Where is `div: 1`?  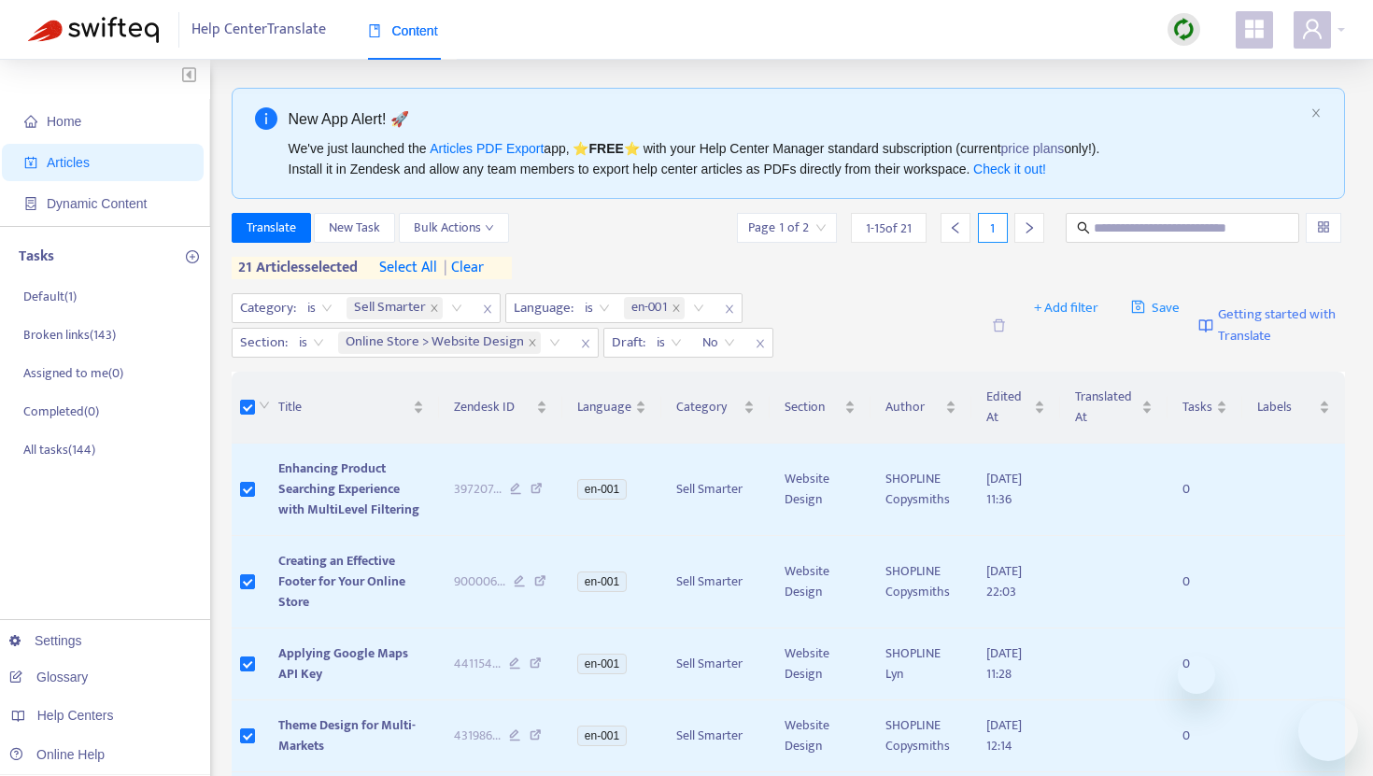 div: 1 is located at coordinates (993, 228).